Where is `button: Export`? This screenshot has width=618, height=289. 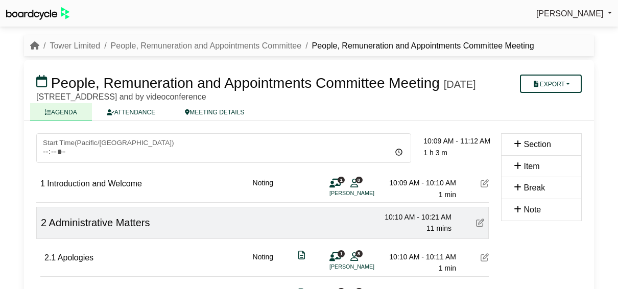 button: Export is located at coordinates (550, 84).